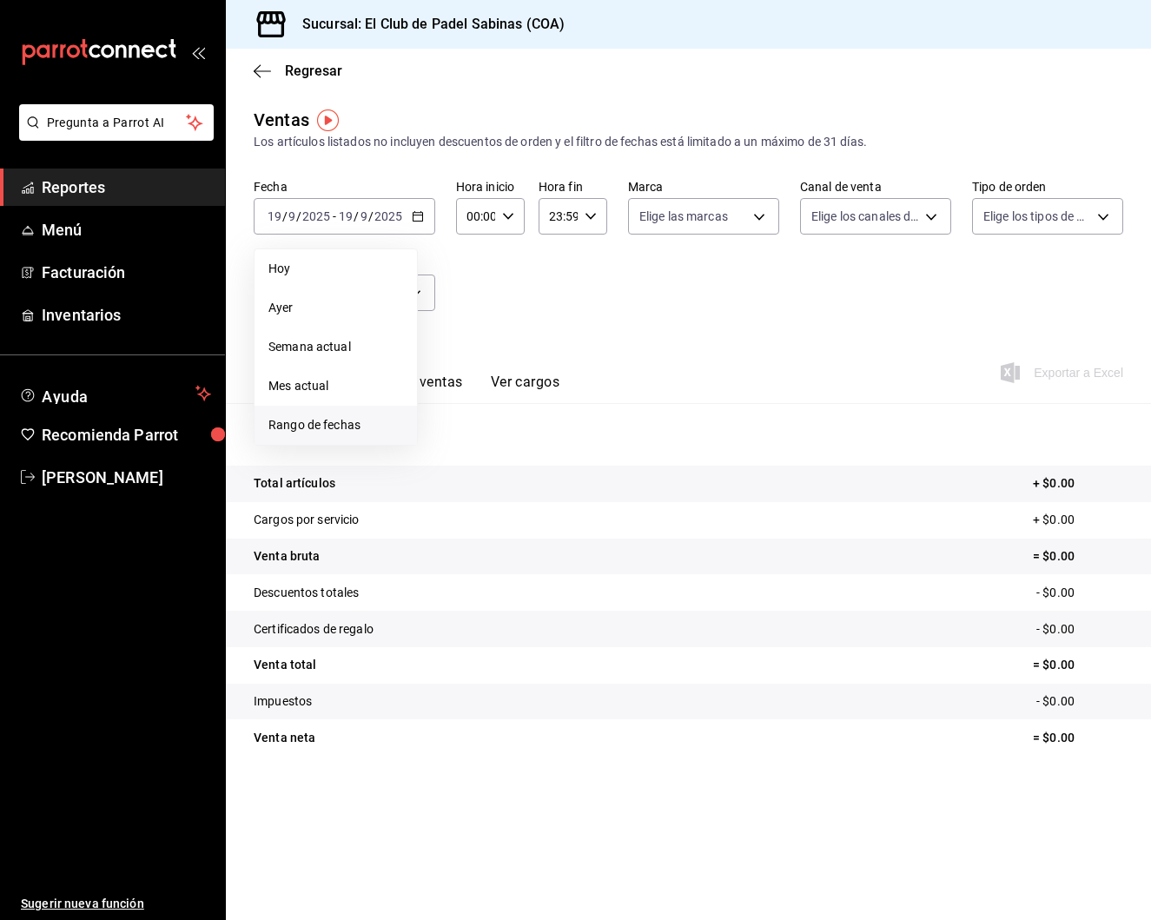  Describe the element at coordinates (344, 187) in the screenshot. I see `label: Fecha` at that location.